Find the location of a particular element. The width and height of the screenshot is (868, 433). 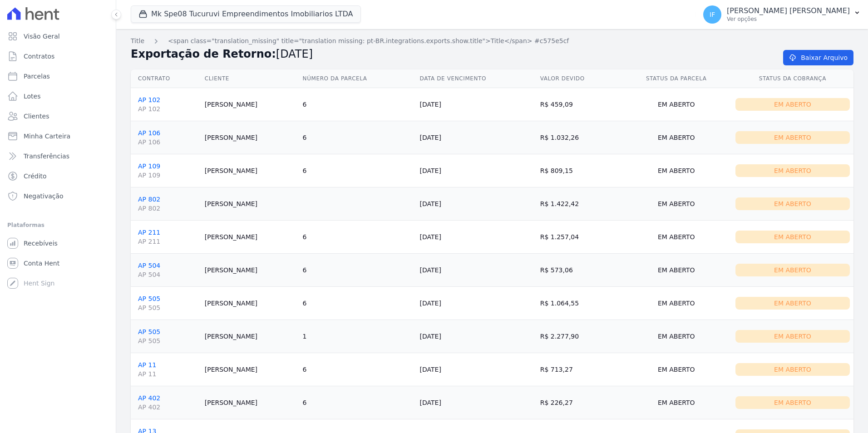

a: AP 11AP 11 is located at coordinates (167, 370).